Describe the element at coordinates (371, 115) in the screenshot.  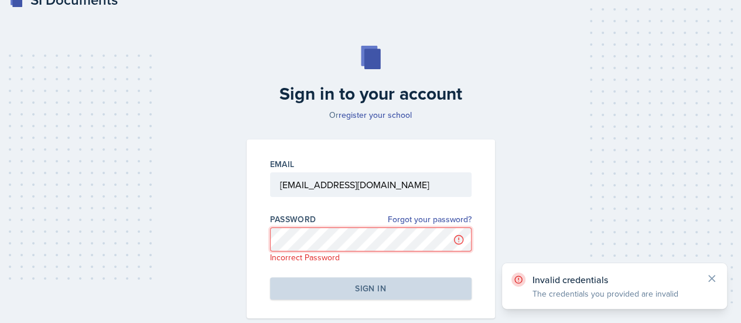
I see `p: Or` at that location.